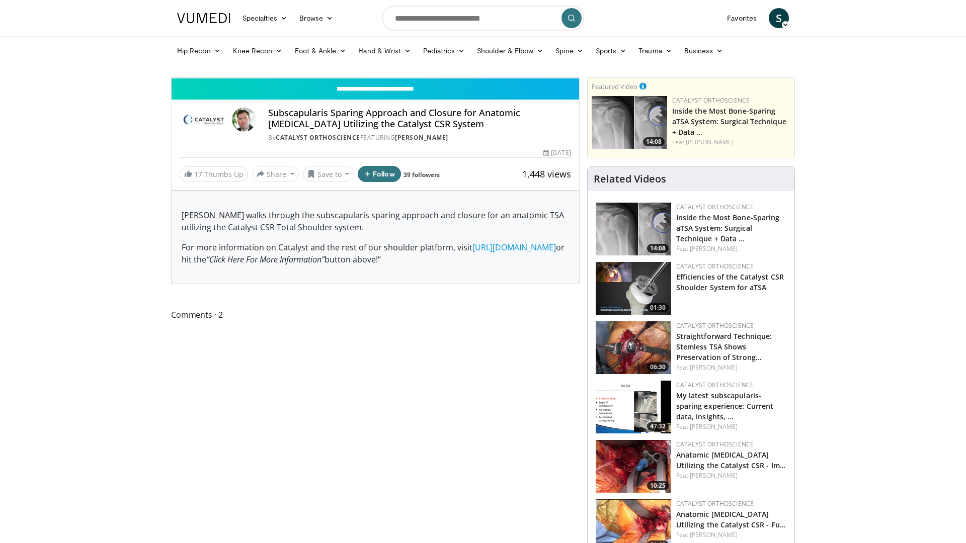 The height and width of the screenshot is (543, 966). What do you see at coordinates (244, 120) in the screenshot?
I see `img: Avatar` at bounding box center [244, 120].